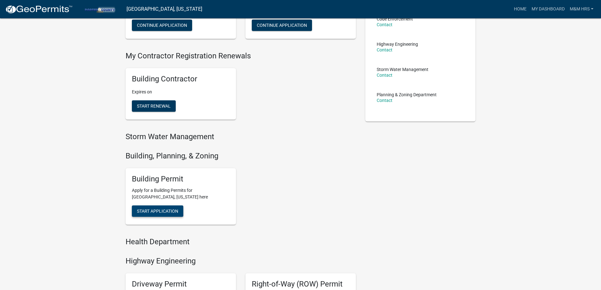 This screenshot has height=290, width=601. Describe the element at coordinates (154, 106) in the screenshot. I see `span: Start Renewal` at that location.